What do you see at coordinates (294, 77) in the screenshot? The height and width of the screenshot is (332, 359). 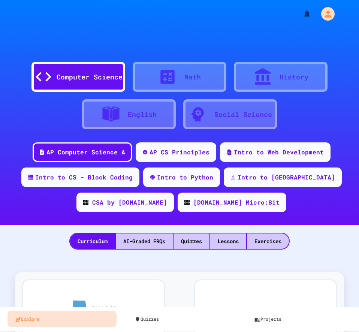 I see `div: History` at bounding box center [294, 77].